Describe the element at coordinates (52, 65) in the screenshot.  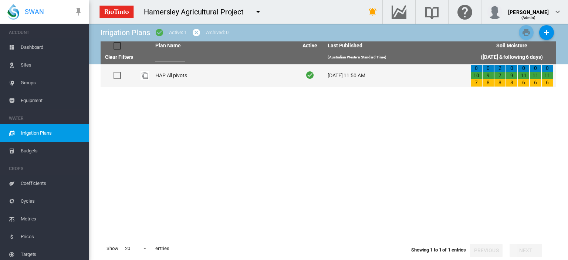
I see `span: Sites` at that location.